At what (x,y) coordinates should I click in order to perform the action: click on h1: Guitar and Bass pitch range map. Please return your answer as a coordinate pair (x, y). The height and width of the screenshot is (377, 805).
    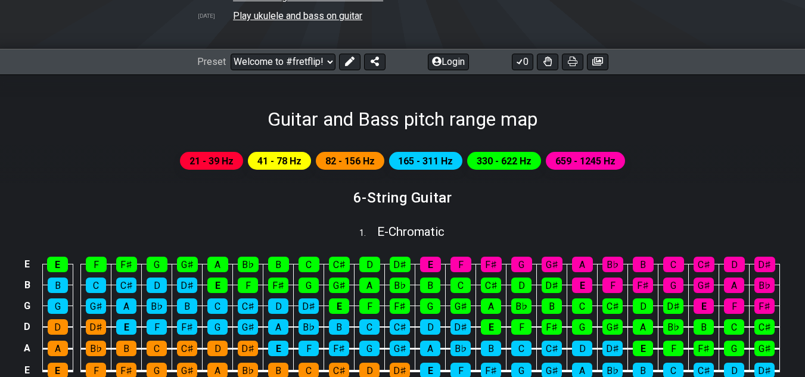
    Looking at the image, I should click on (402, 119).